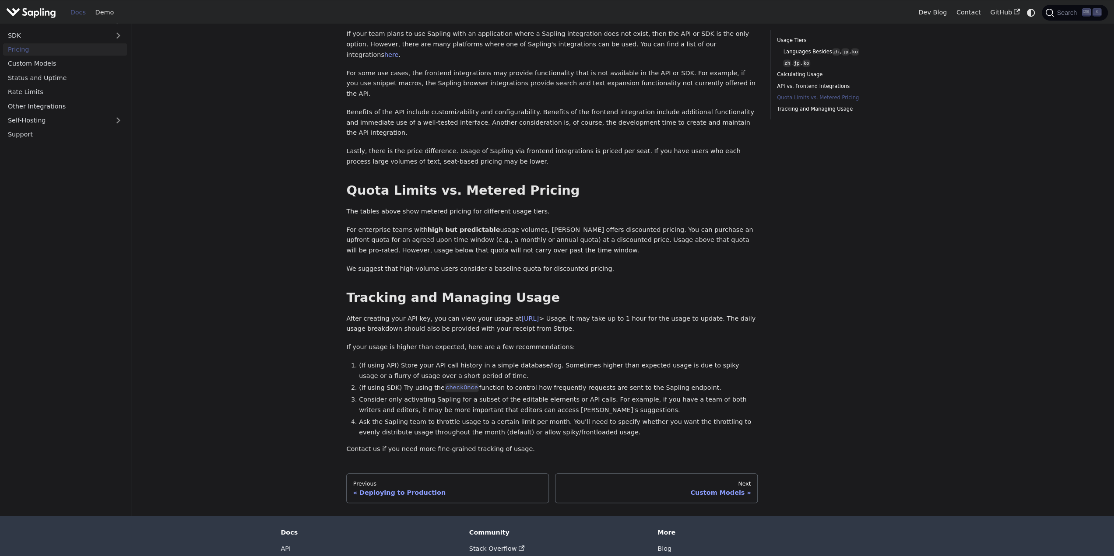  I want to click on span: Search, so click(1068, 13).